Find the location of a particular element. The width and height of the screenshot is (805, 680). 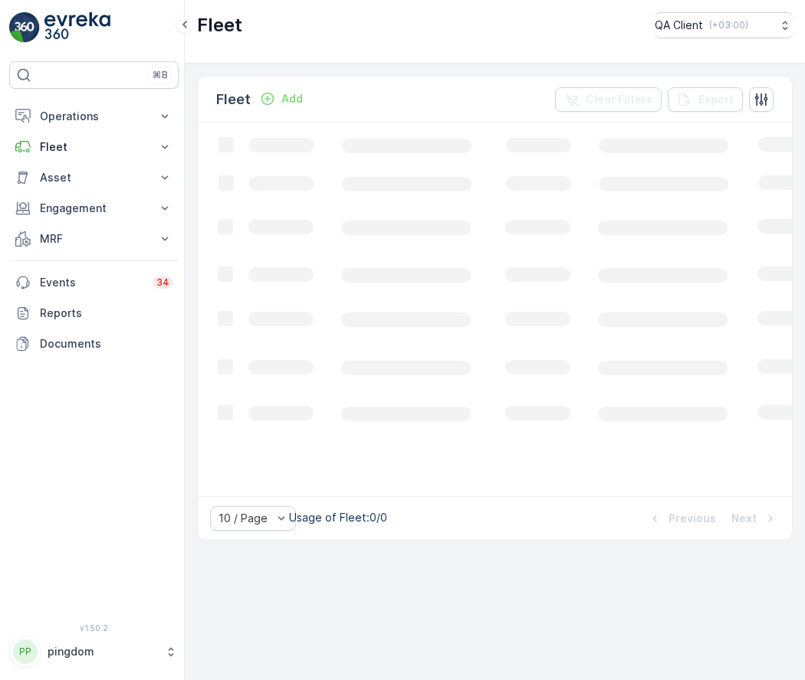

a: Events34 is located at coordinates (93, 283).